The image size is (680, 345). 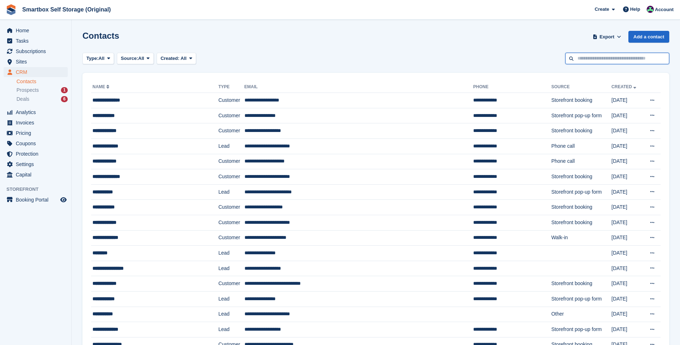 What do you see at coordinates (635, 9) in the screenshot?
I see `span: Help` at bounding box center [635, 9].